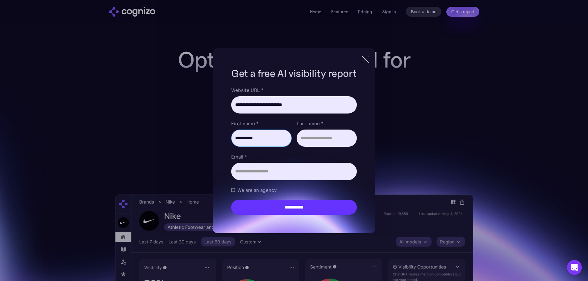 The height and width of the screenshot is (281, 588). Describe the element at coordinates (294, 150) in the screenshot. I see `form: Brand Report Form` at that location.